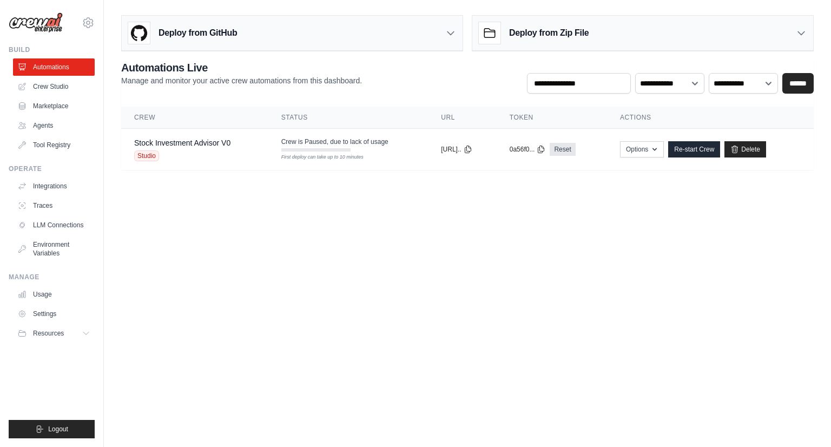 The width and height of the screenshot is (831, 447). Describe the element at coordinates (462, 117) in the screenshot. I see `th: URL` at that location.